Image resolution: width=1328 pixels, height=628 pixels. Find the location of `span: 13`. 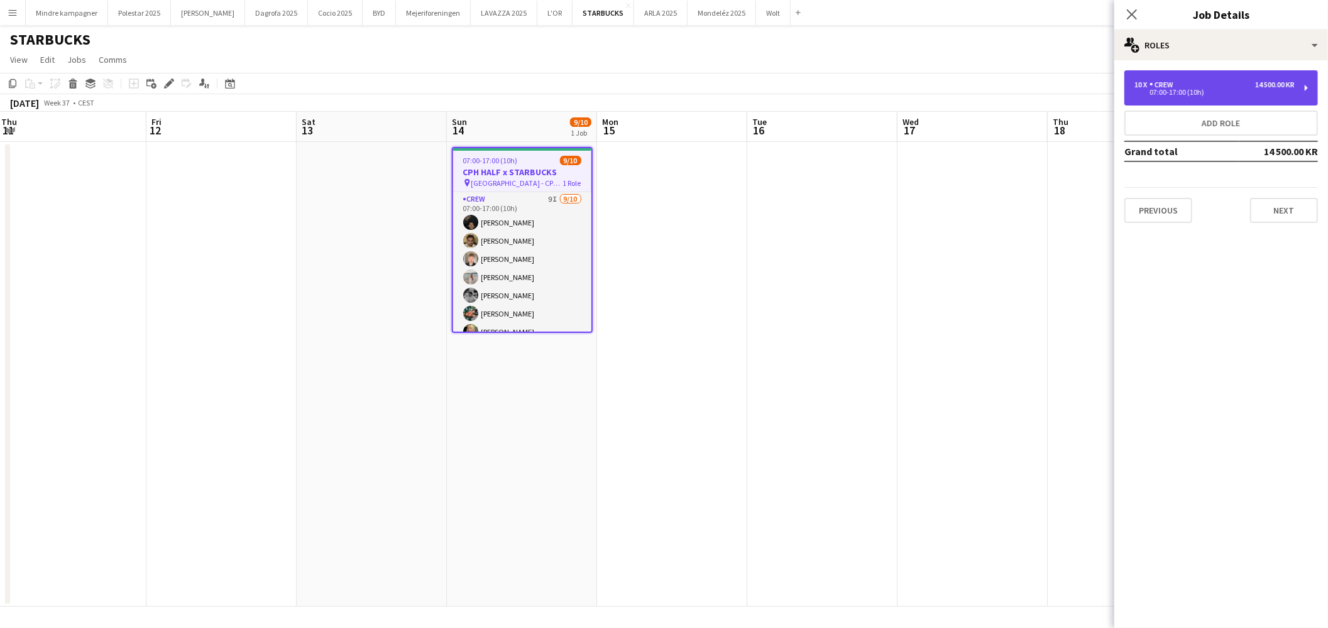

span: 13 is located at coordinates (307, 130).